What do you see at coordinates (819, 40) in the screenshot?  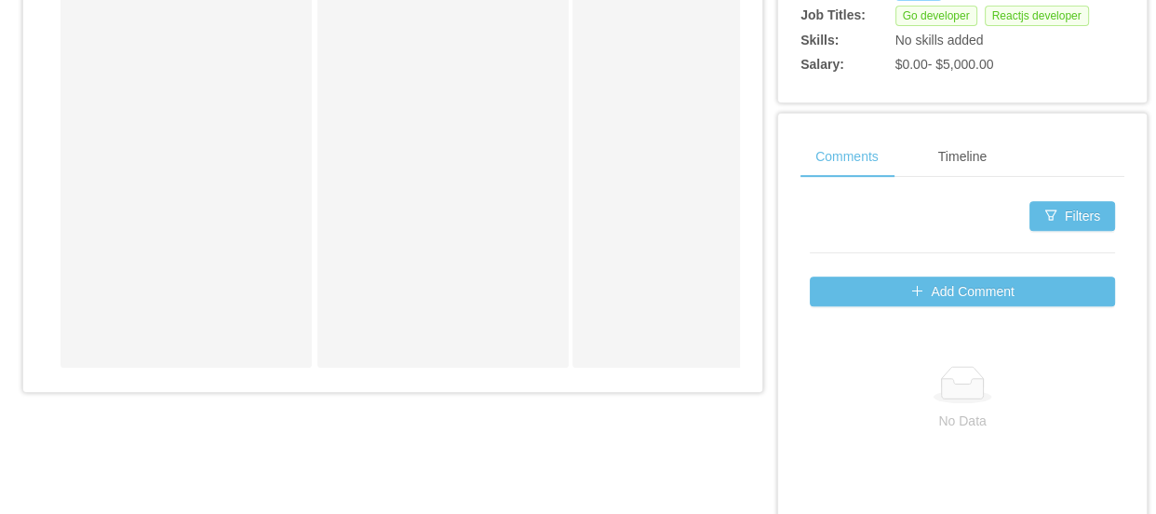 I see `b: Skills:` at bounding box center [819, 40].